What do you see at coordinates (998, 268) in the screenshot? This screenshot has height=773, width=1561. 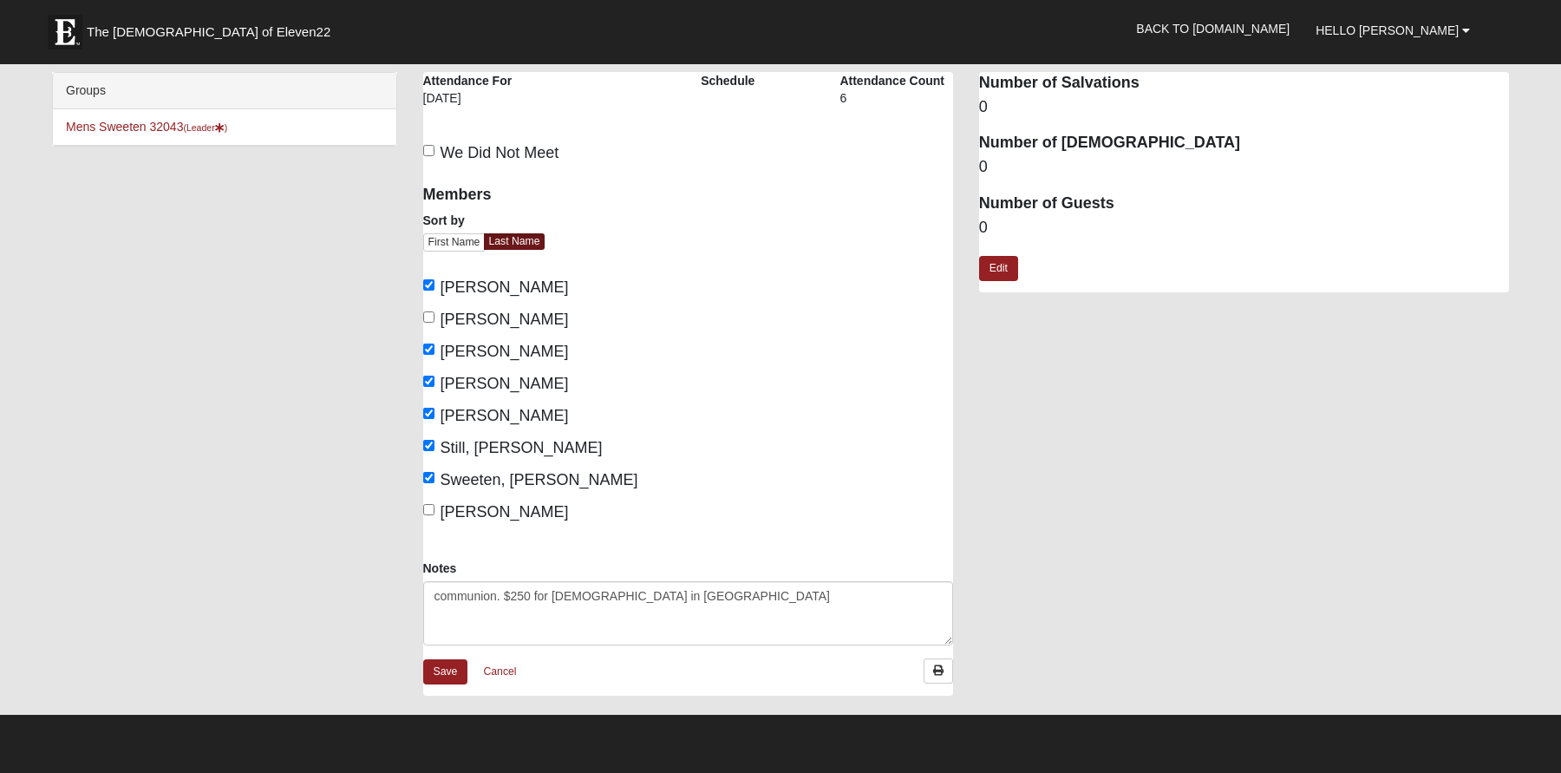 I see `a: Edit` at bounding box center [998, 268].